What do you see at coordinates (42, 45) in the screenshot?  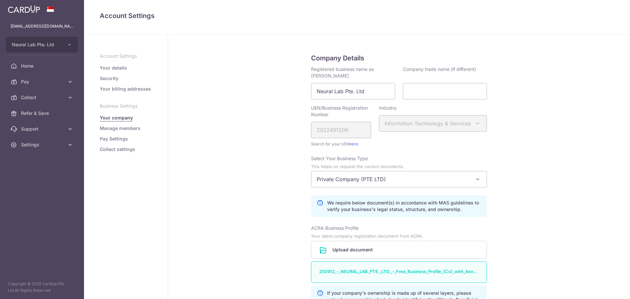 I see `button: Neural Lab Pte. Ltd` at bounding box center [42, 45].